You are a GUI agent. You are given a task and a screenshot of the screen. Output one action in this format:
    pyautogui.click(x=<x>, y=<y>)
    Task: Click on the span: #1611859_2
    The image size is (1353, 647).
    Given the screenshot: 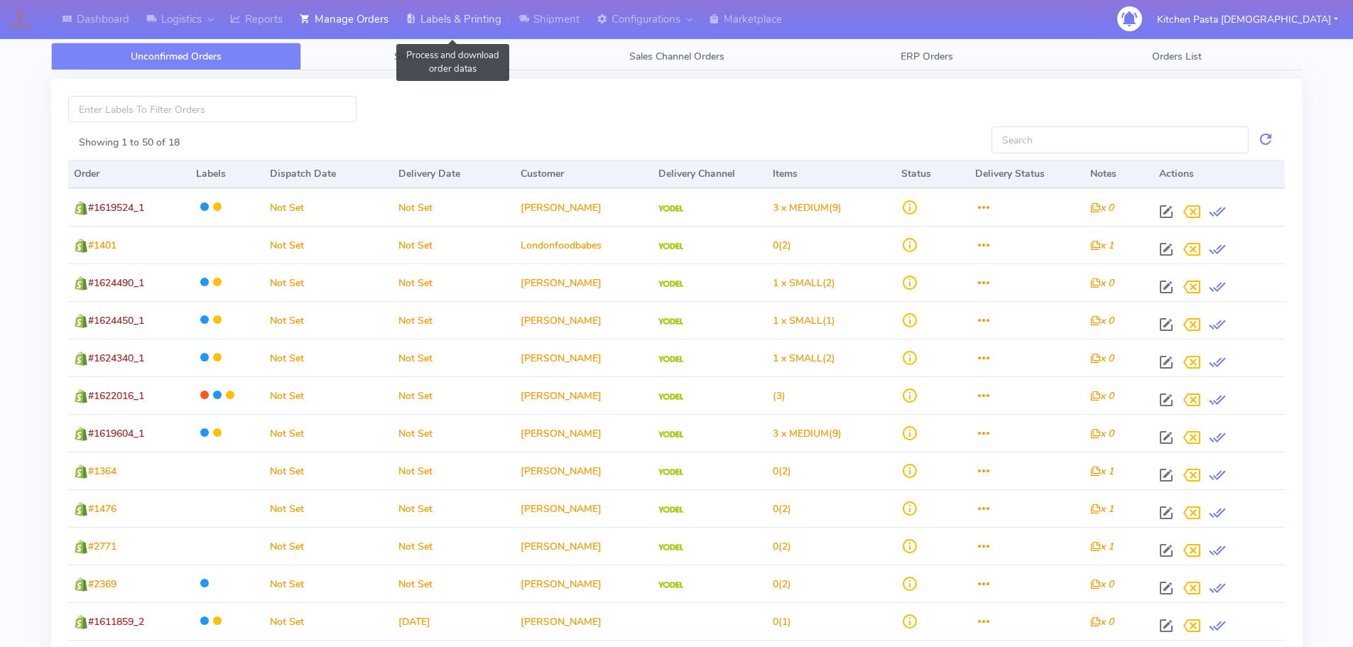 What is the action you would take?
    pyautogui.click(x=116, y=622)
    